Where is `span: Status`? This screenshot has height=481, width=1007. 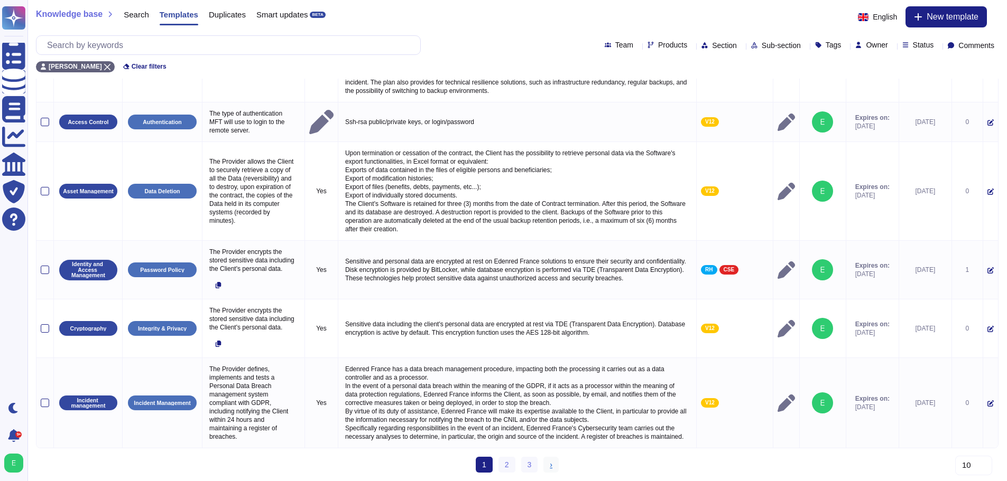 span: Status is located at coordinates (923, 45).